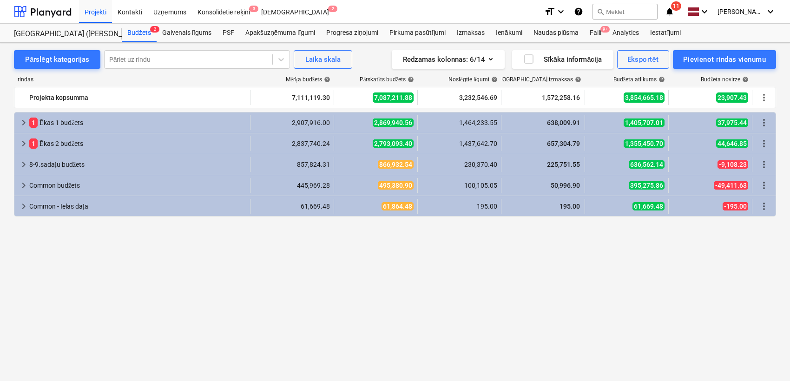  What do you see at coordinates (352, 33) in the screenshot?
I see `a: Progresa ziņojumi` at bounding box center [352, 33].